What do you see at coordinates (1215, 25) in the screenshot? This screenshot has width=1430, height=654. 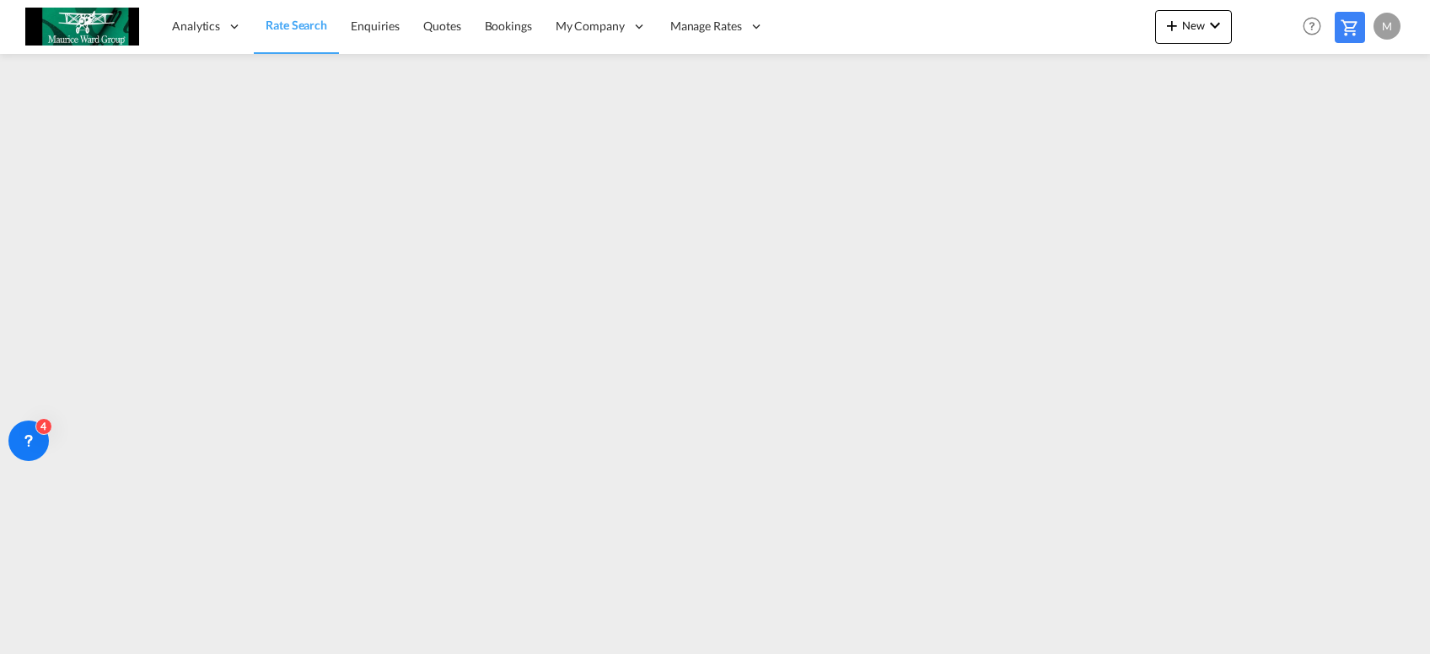 I see `md-icon: icon-chevron-down` at bounding box center [1215, 25].